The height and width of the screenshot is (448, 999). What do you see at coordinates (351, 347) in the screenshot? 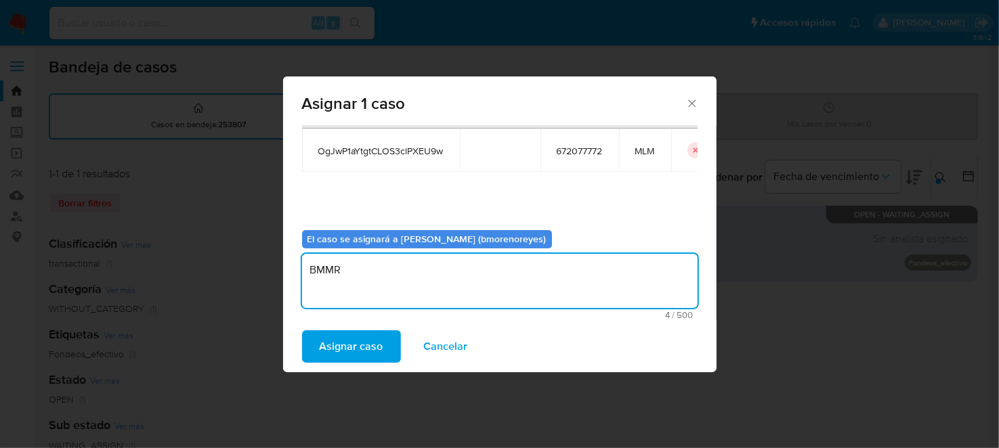
I see `span: Asignar caso` at bounding box center [351, 347].